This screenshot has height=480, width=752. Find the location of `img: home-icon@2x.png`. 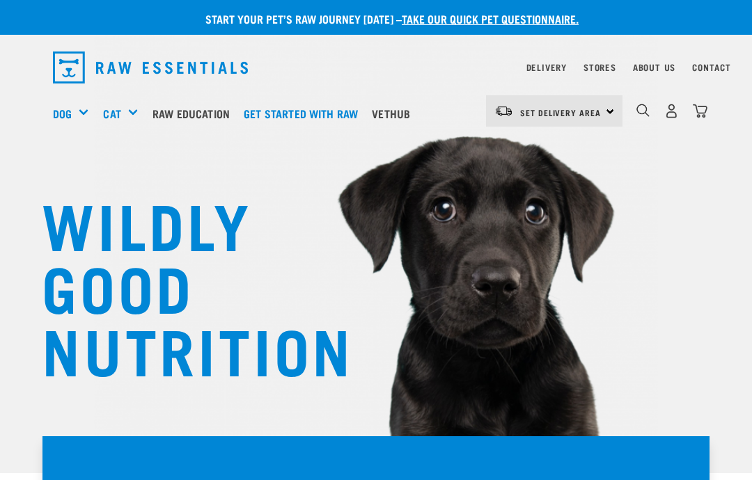

img: home-icon@2x.png is located at coordinates (699, 111).